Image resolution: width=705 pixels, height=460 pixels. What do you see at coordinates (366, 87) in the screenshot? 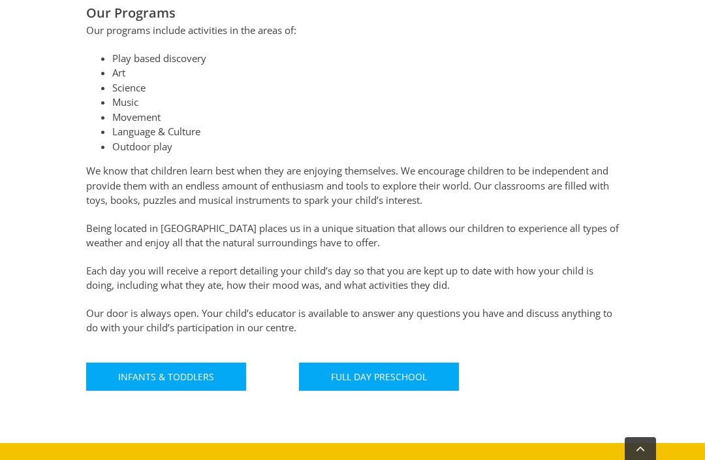
I see `li: Science` at bounding box center [366, 87].